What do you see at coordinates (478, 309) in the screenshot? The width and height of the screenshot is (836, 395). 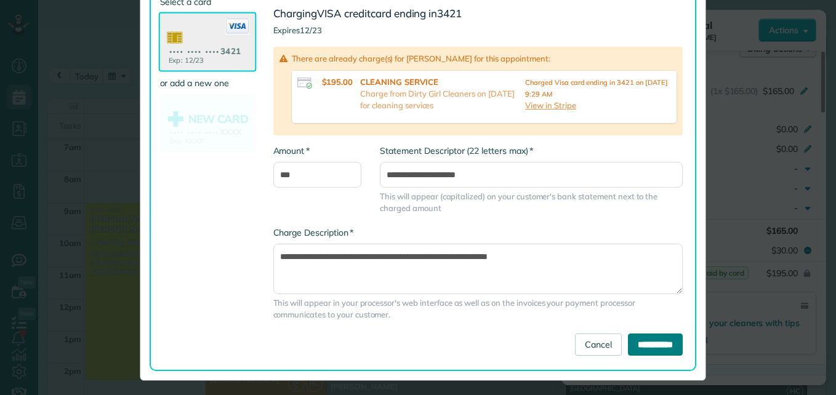 I see `span: This will appear in your processor's web interface as well as on the invoices your payment proces...` at bounding box center [478, 309].